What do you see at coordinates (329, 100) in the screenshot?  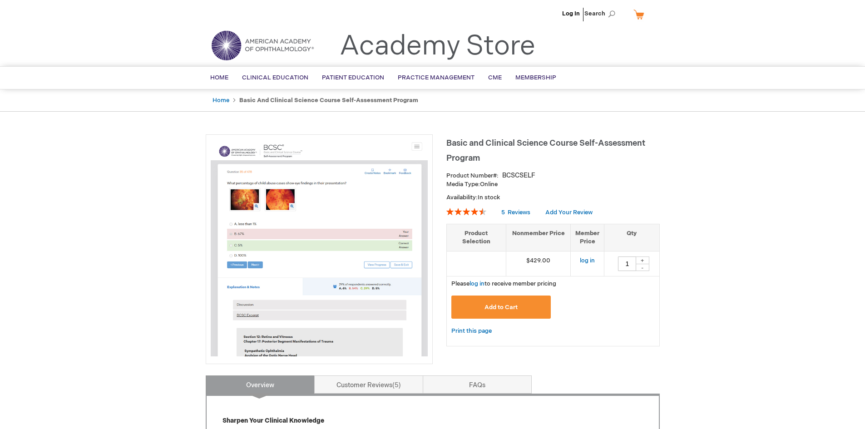 I see `strong: Basic and Clinical Science Course Self-Assessment Program` at bounding box center [329, 100].